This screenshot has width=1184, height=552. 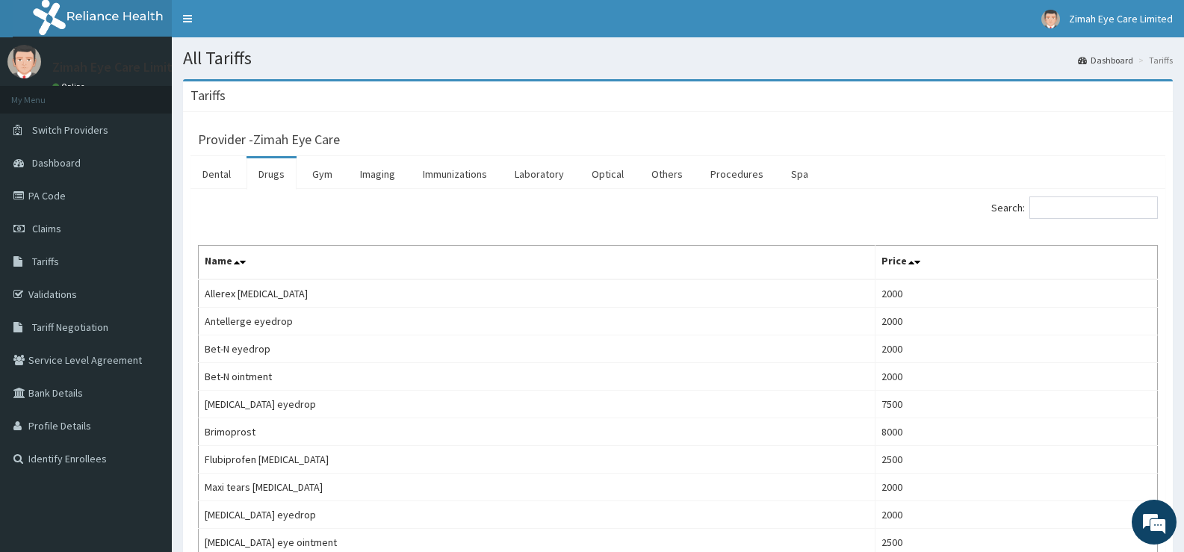 I want to click on span: Claims, so click(x=46, y=229).